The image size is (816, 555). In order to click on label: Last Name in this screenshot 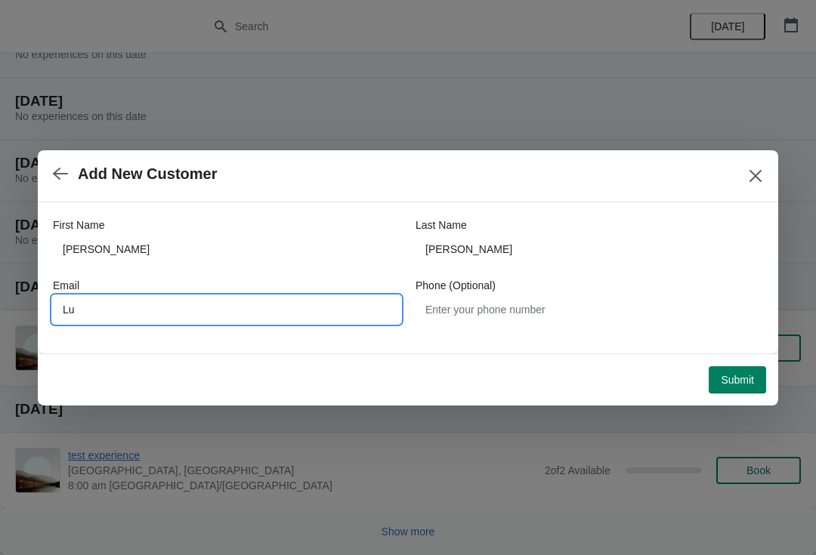, I will do `click(441, 225)`.